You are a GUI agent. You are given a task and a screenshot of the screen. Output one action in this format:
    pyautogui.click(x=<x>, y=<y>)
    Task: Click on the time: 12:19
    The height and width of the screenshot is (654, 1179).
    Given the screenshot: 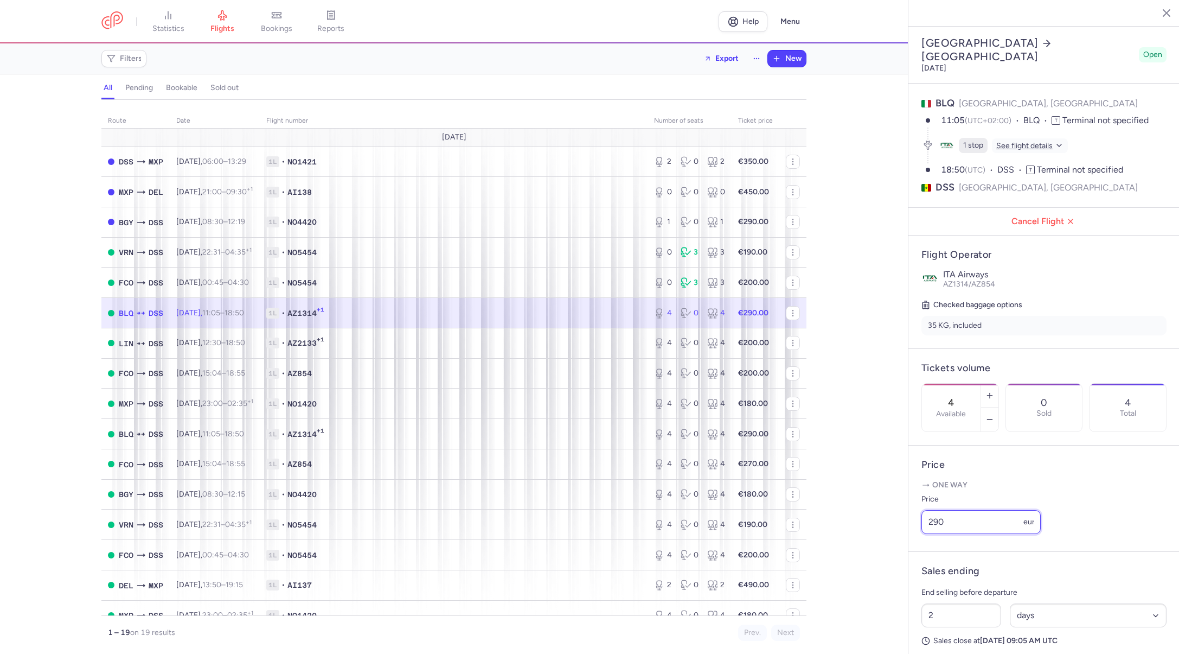 What is the action you would take?
    pyautogui.click(x=237, y=221)
    